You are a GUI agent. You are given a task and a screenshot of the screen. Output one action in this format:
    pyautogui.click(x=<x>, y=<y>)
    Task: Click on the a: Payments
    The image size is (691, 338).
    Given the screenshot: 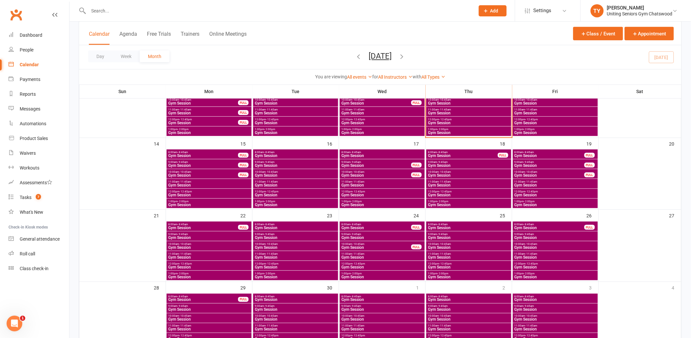 What is the action you would take?
    pyautogui.click(x=39, y=79)
    